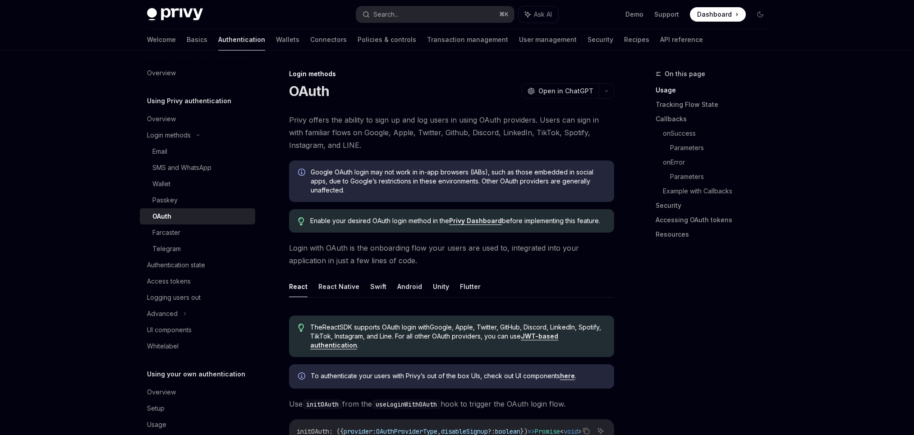 The height and width of the screenshot is (435, 914). What do you see at coordinates (198, 249) in the screenshot?
I see `a: Telegram` at bounding box center [198, 249].